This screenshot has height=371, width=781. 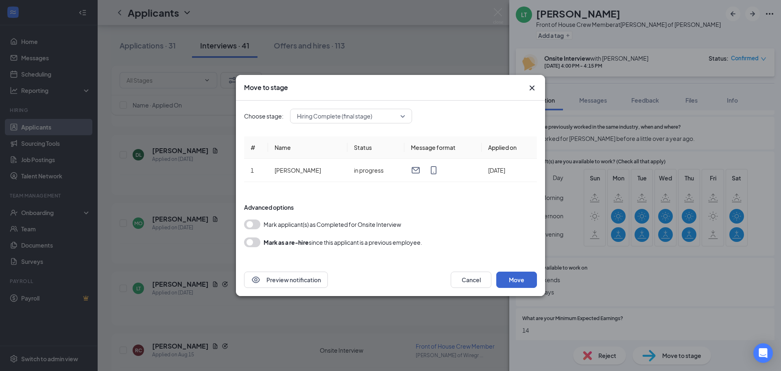 What do you see at coordinates (376, 170) in the screenshot?
I see `td: in progress` at bounding box center [376, 170].